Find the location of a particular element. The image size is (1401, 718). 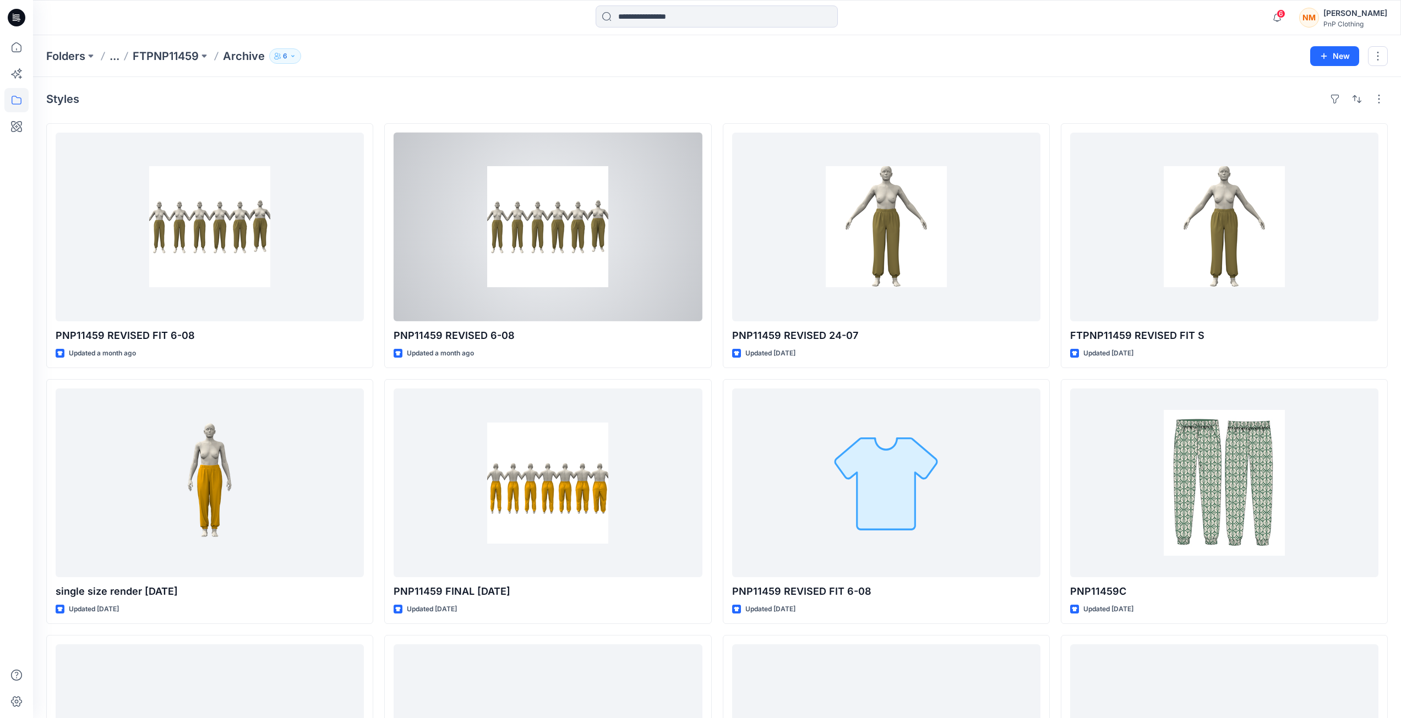

p: PNP11459 REVISED 6-08 is located at coordinates (548, 336).